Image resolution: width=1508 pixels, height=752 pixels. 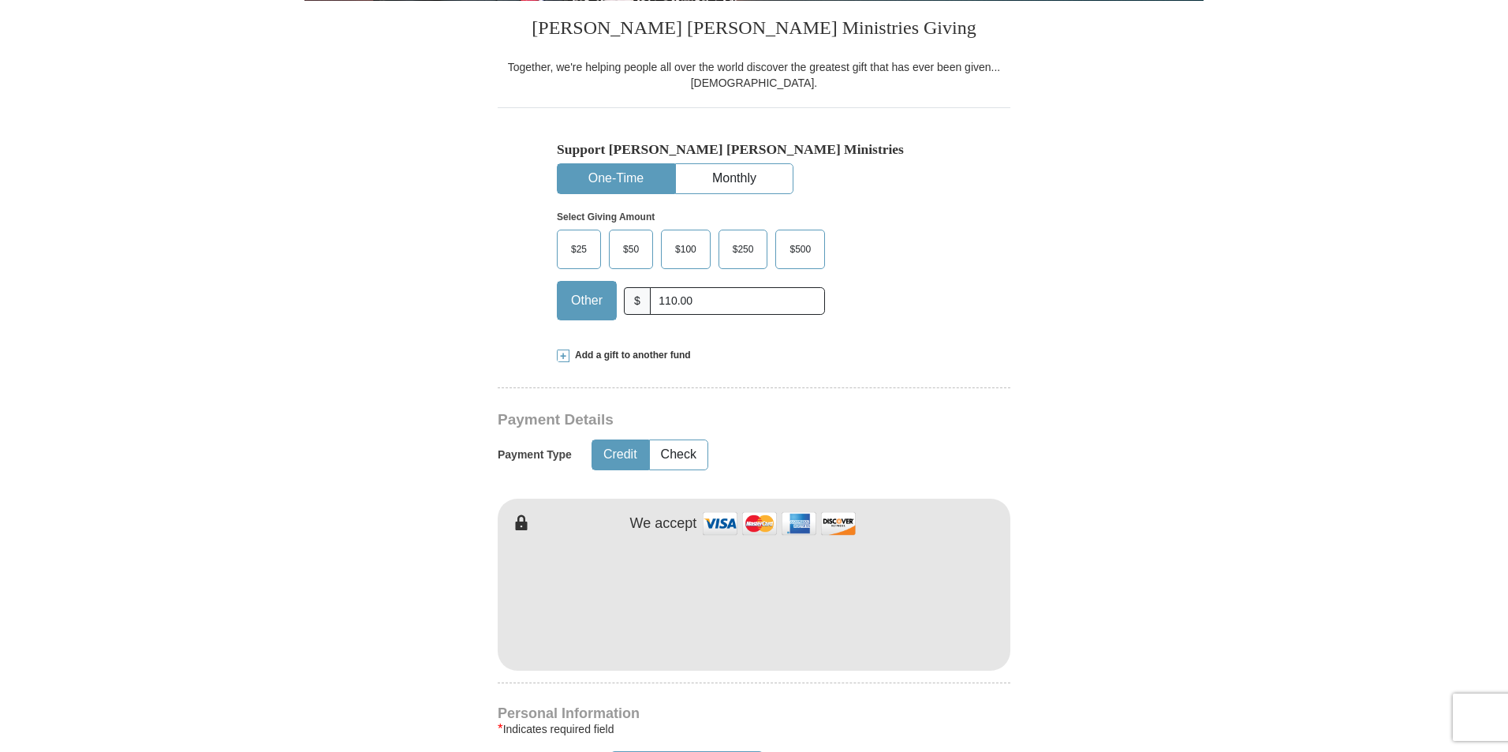 What do you see at coordinates (606, 217) in the screenshot?
I see `strong: Select Giving Amount` at bounding box center [606, 217].